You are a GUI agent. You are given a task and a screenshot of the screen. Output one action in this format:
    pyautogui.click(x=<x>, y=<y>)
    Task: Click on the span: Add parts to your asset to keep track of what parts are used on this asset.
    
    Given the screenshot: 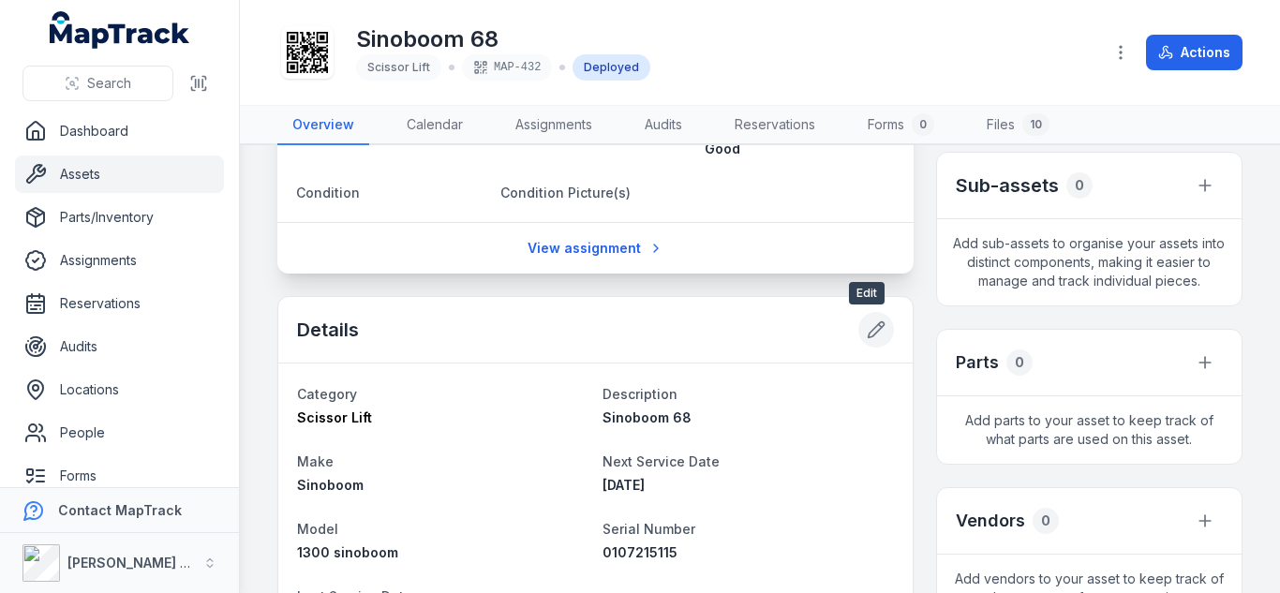 What is the action you would take?
    pyautogui.click(x=1089, y=430)
    